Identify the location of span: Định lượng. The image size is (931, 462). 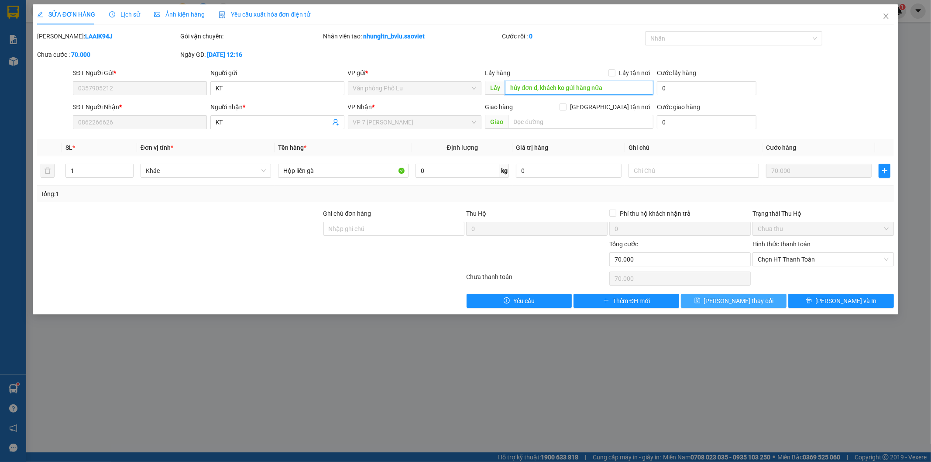
(462, 148).